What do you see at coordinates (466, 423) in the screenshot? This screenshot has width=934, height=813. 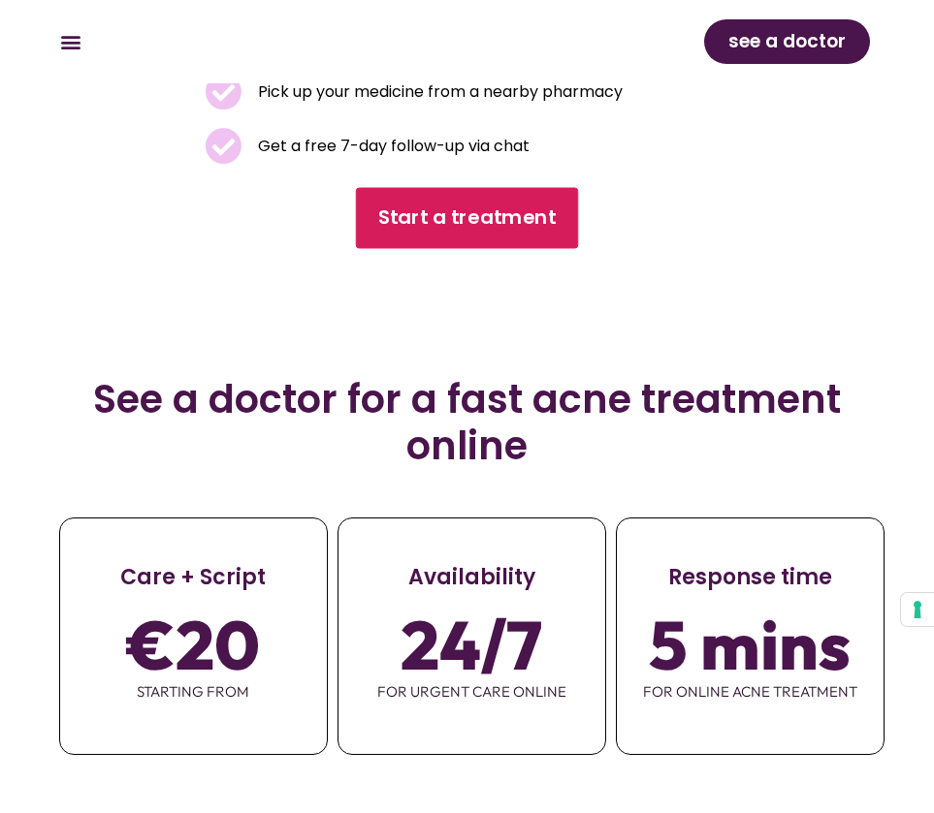 I see `h2: See a doctor for a fast acne treatment online` at bounding box center [466, 423].